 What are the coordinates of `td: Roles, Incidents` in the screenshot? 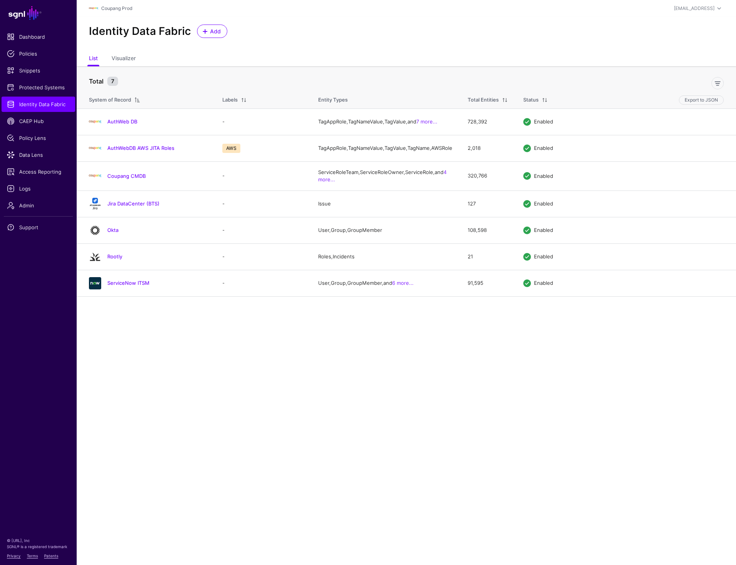 It's located at (385, 257).